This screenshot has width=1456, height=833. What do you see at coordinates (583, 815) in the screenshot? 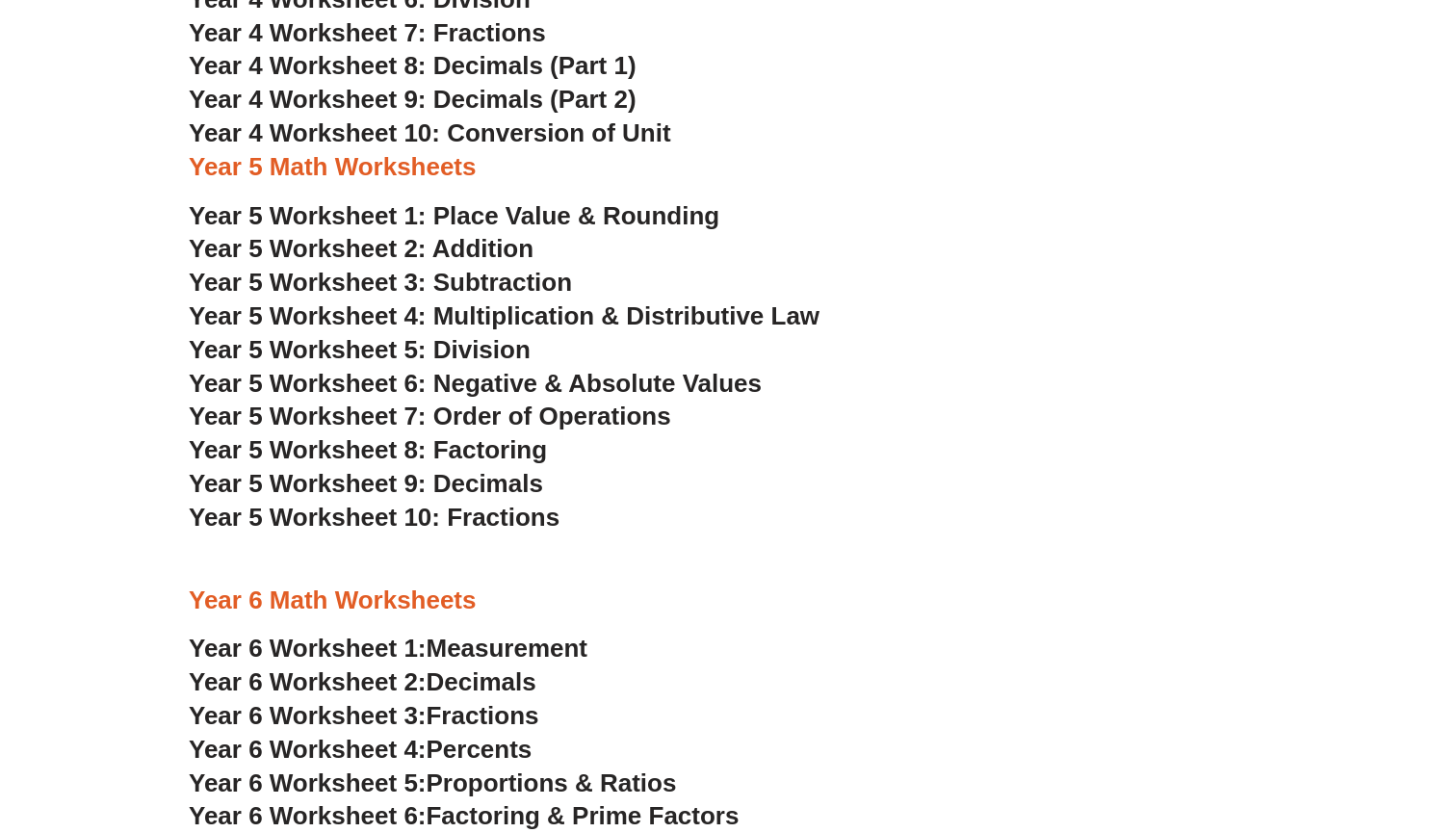
I see `span: Factoring & Prime Factors` at bounding box center [583, 815].